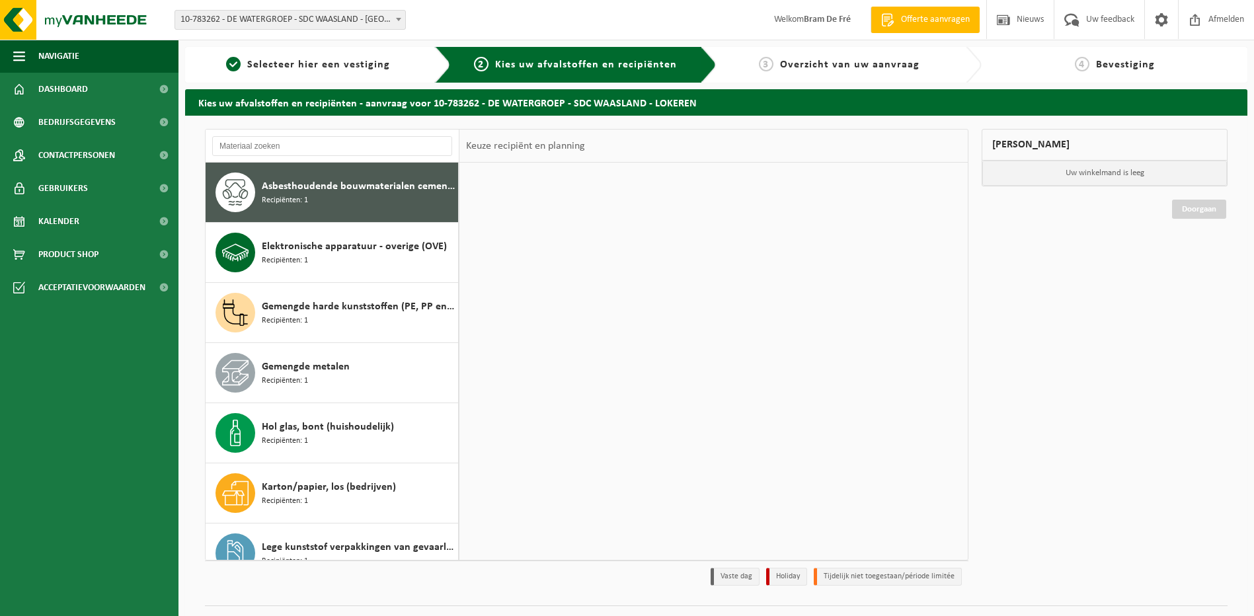 The height and width of the screenshot is (616, 1254). What do you see at coordinates (332, 253) in the screenshot?
I see `button: Elektronische apparatuur - overige (OVE) Recipiënten: 1` at bounding box center [332, 253].